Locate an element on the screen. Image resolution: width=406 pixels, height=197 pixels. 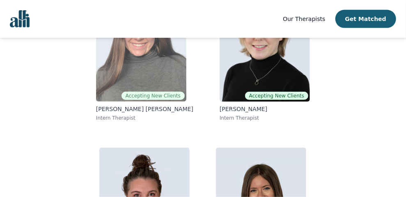
a: Get Matched is located at coordinates (366, 19).